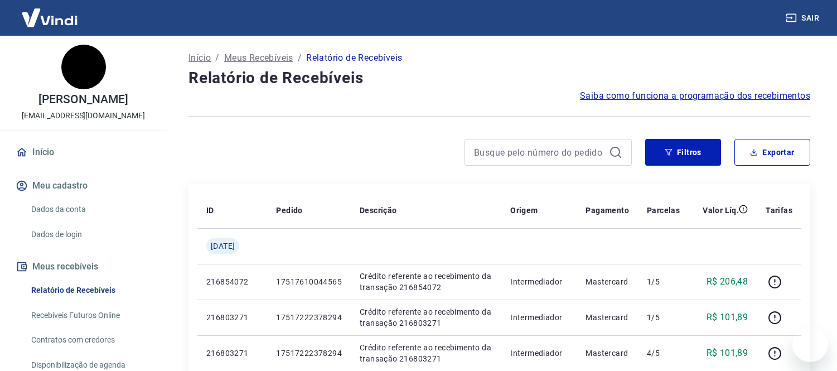  What do you see at coordinates (309, 281) in the screenshot?
I see `p: 17517610044565` at bounding box center [309, 281].